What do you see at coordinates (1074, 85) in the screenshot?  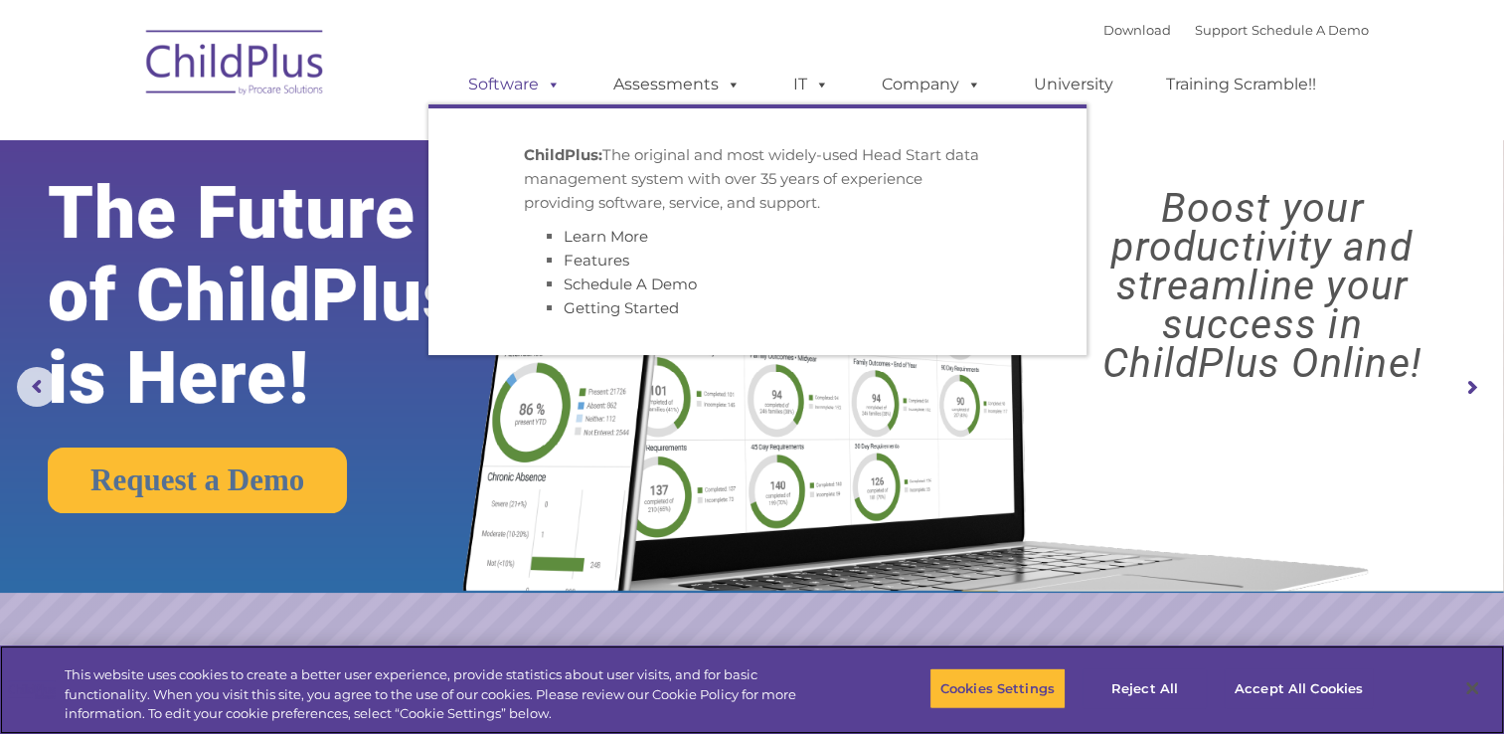 I see `a: University` at bounding box center [1074, 85].